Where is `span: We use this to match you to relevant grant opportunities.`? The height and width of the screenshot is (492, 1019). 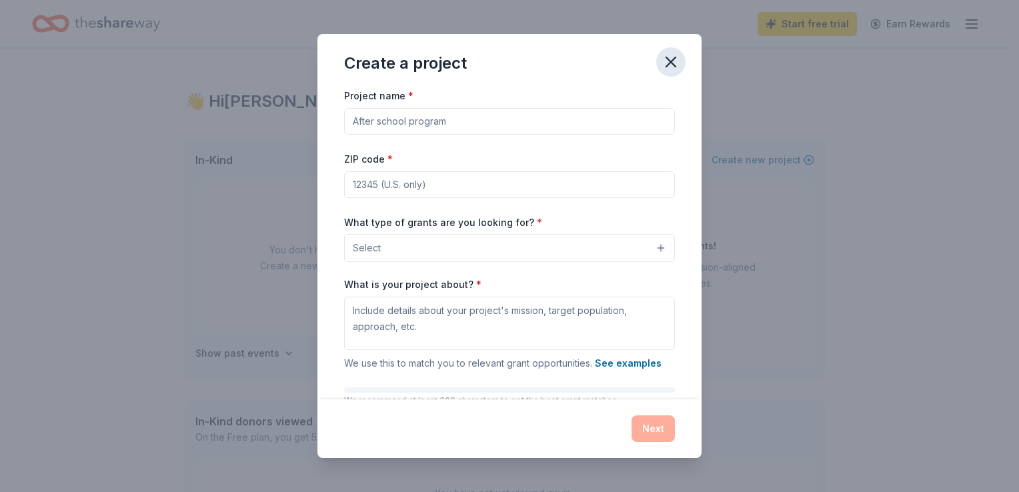 span: We use this to match you to relevant grant opportunities. is located at coordinates (503, 363).